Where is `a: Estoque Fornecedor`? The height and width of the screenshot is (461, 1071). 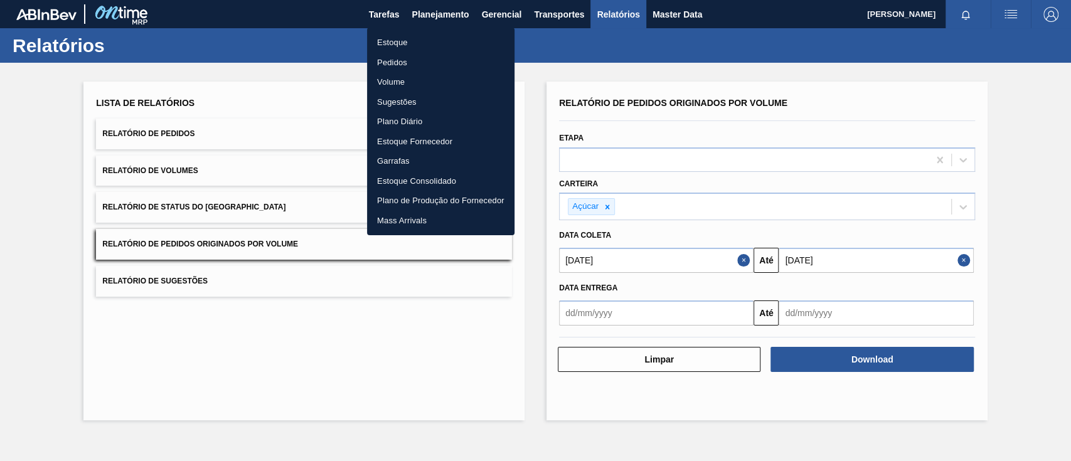
a: Estoque Fornecedor is located at coordinates (440, 142).